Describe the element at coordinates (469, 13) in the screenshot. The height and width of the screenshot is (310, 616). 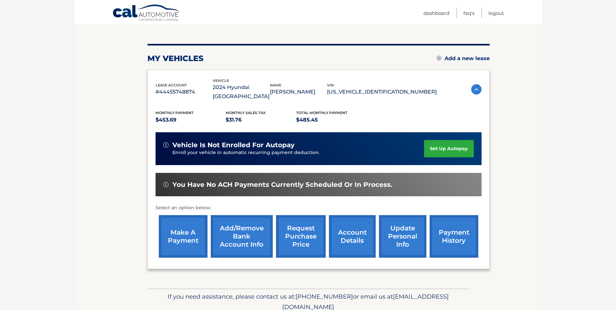
I see `a: FAQ's` at that location.